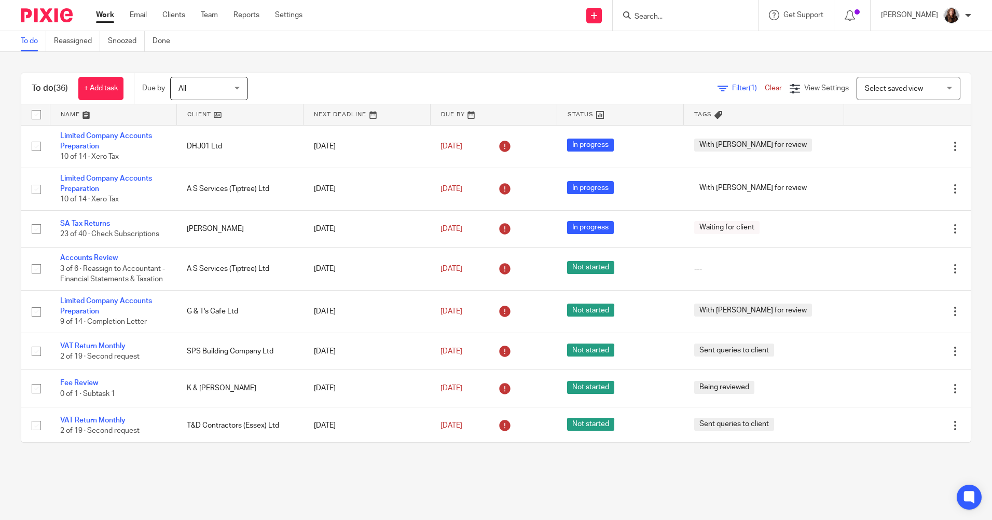  I want to click on td: T&D Contractors (Essex) Ltd, so click(240, 425).